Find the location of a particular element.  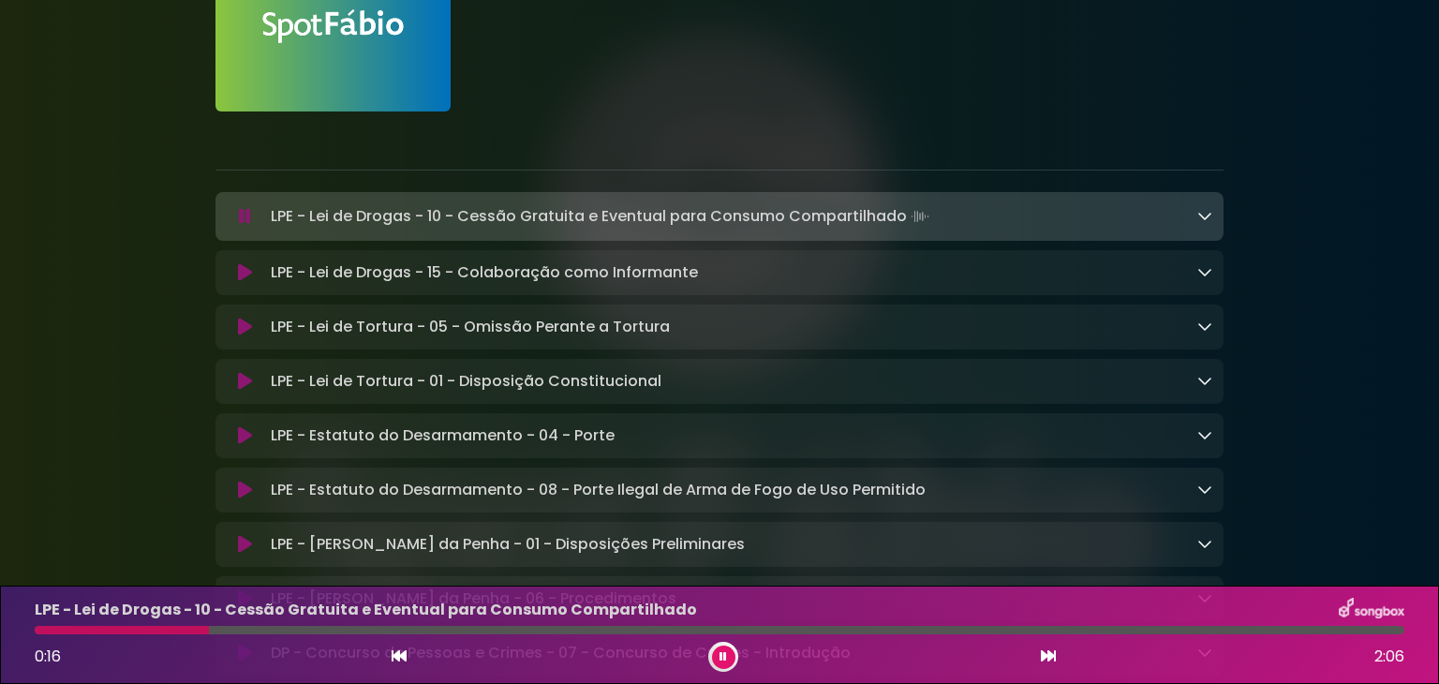

p: LPE - Lei de Tortura - 05 - Omissão Perante a Tortura is located at coordinates (470, 327).